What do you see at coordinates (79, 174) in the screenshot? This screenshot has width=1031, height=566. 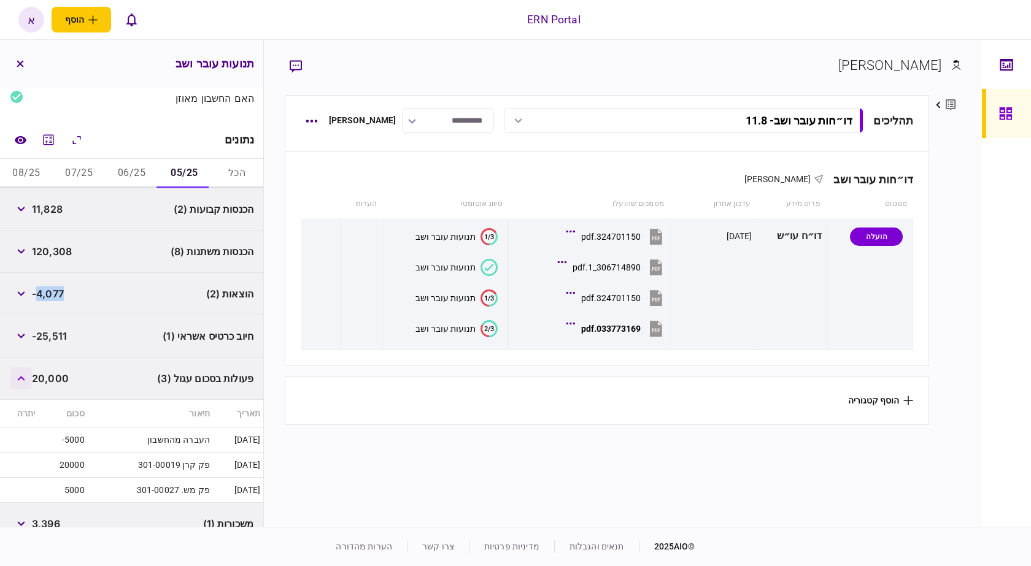 I see `button: 07/25` at bounding box center [79, 174].